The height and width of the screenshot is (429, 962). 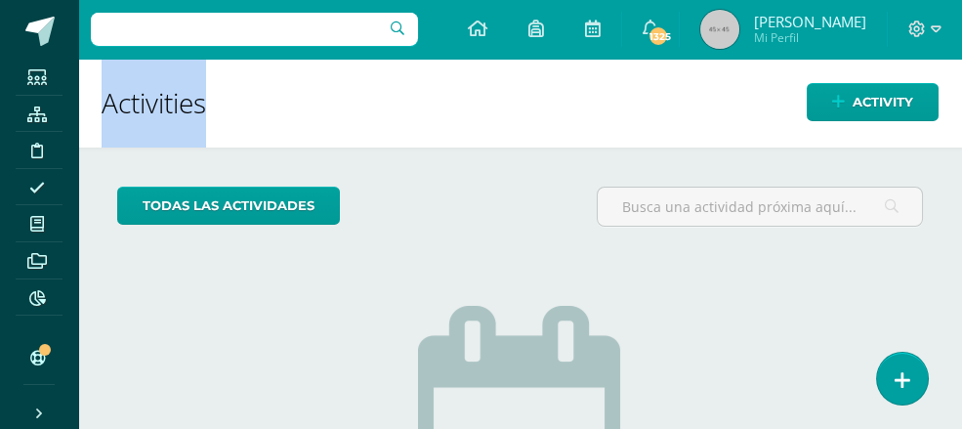 What do you see at coordinates (228, 205) in the screenshot?
I see `a: todas las Actividades` at bounding box center [228, 205].